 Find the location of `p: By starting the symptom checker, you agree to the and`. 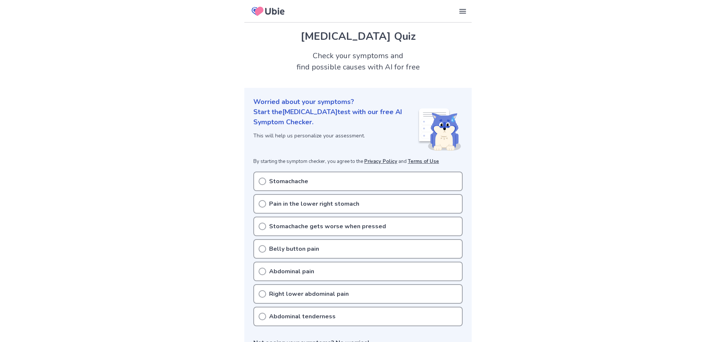

p: By starting the symptom checker, you agree to the and is located at coordinates (358, 162).